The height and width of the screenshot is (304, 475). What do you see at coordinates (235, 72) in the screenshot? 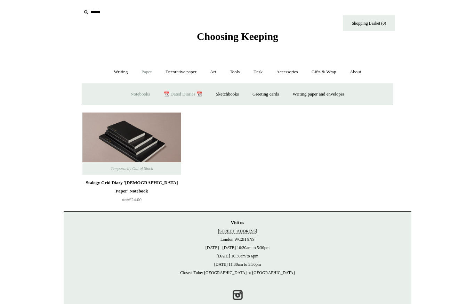
I see `a: Tools` at bounding box center [235, 72].